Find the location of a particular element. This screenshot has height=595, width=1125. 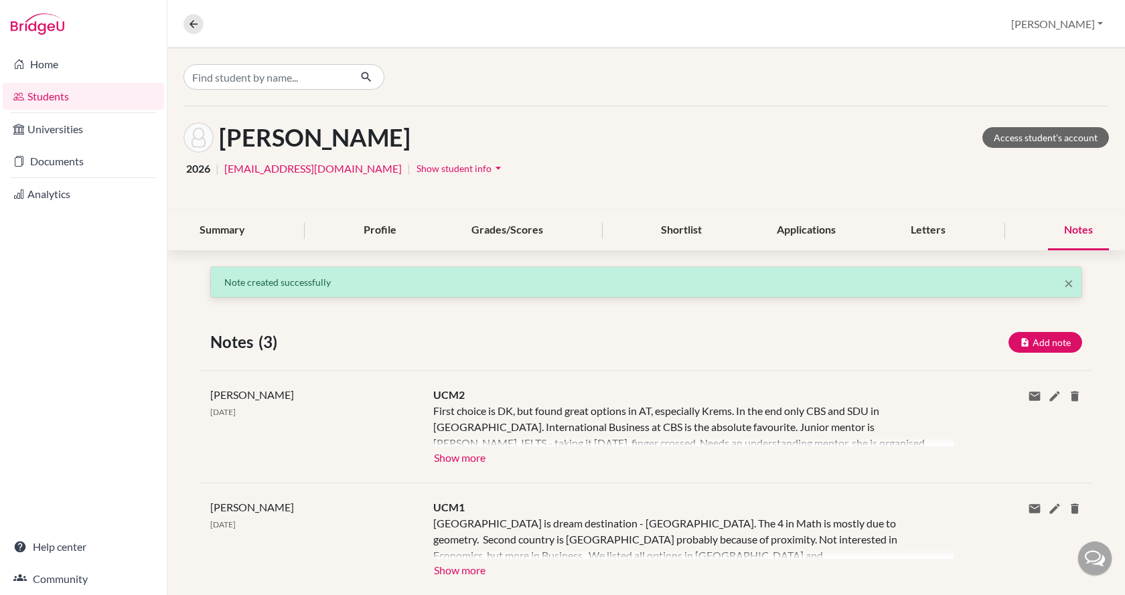

span: Notes is located at coordinates (234, 342).